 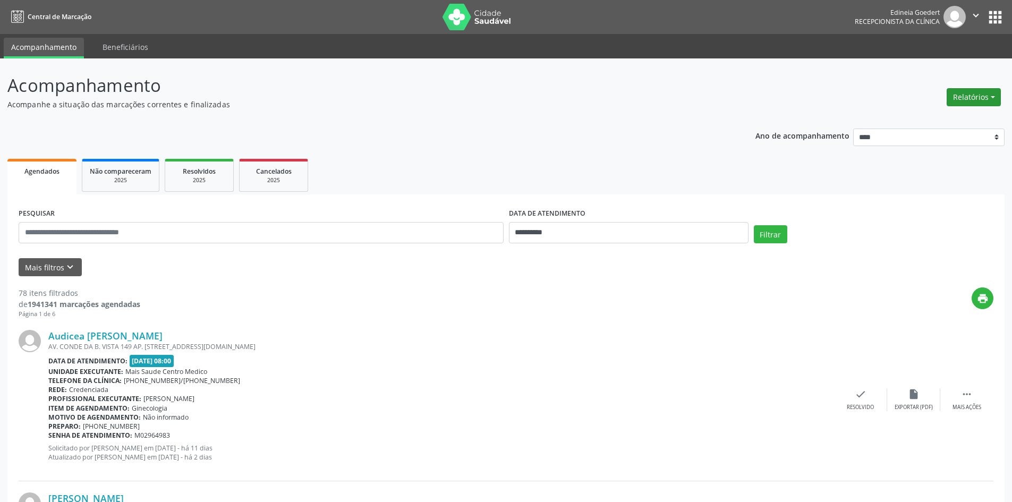 I want to click on a: Acompanhamento, so click(x=44, y=48).